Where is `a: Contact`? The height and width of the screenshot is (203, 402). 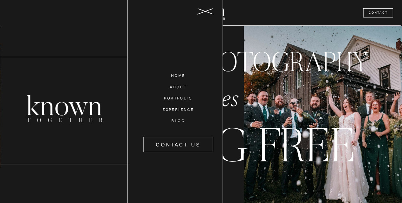 a: Contact is located at coordinates (379, 13).